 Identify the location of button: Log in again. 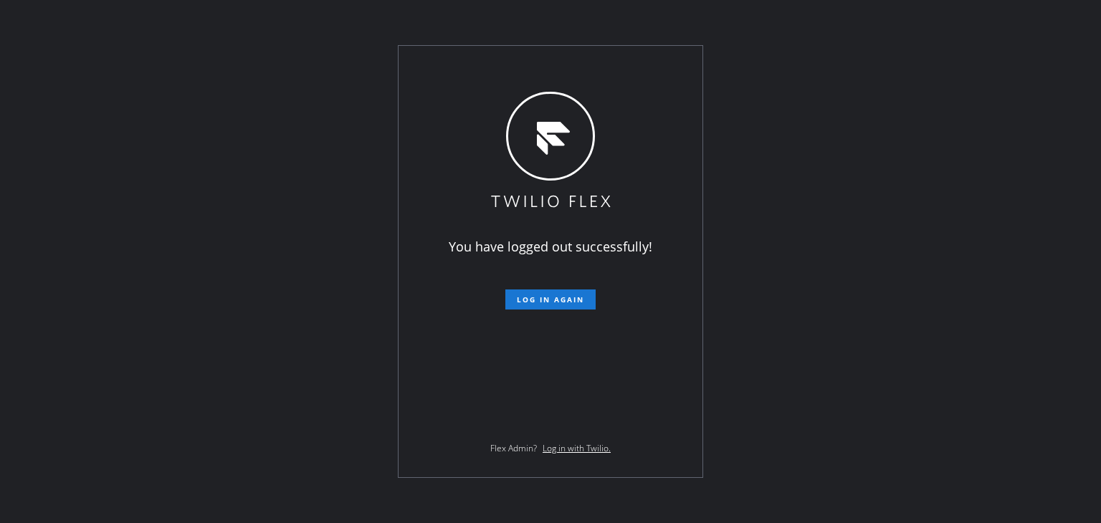
(550, 300).